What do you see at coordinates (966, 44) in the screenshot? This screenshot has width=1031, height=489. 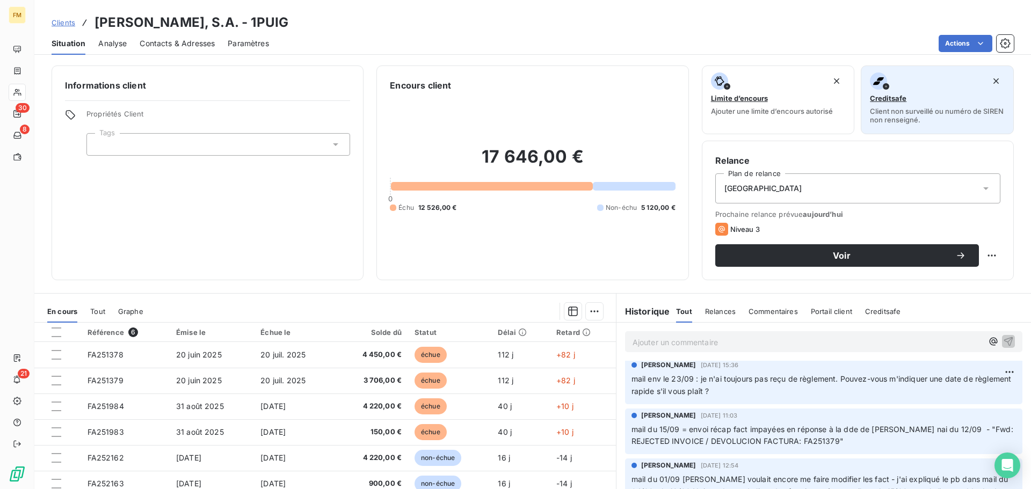 I see `button: Actions` at bounding box center [966, 44].